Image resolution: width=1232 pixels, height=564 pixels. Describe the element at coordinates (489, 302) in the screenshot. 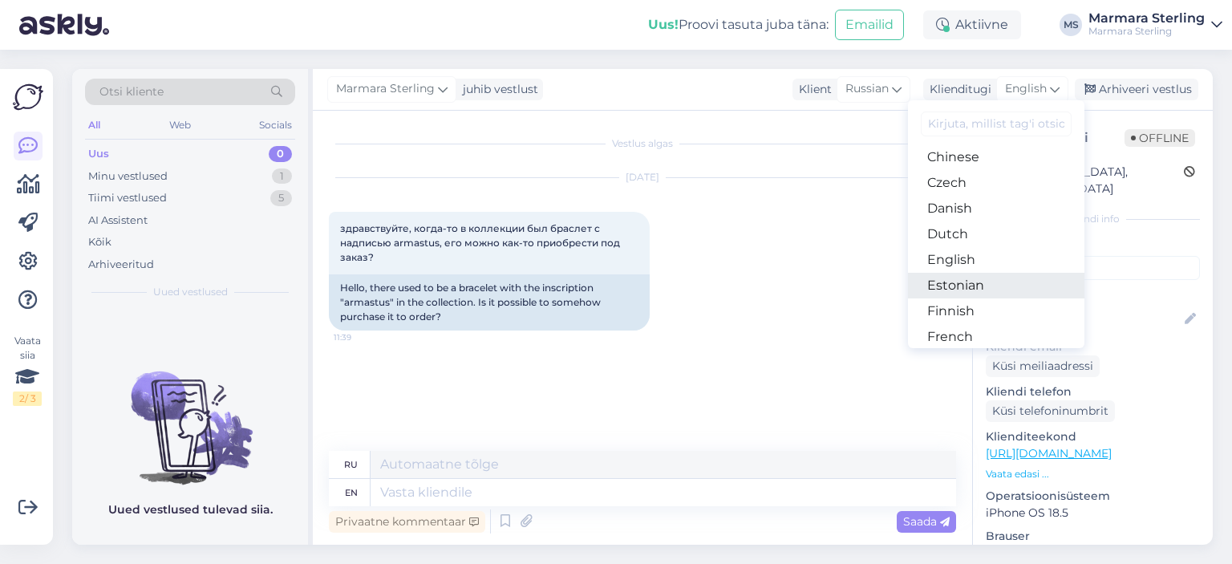

I see `div: Hello, there used to be a bracelet with the inscription "armastus" in the collection. Is it possi...` at that location.